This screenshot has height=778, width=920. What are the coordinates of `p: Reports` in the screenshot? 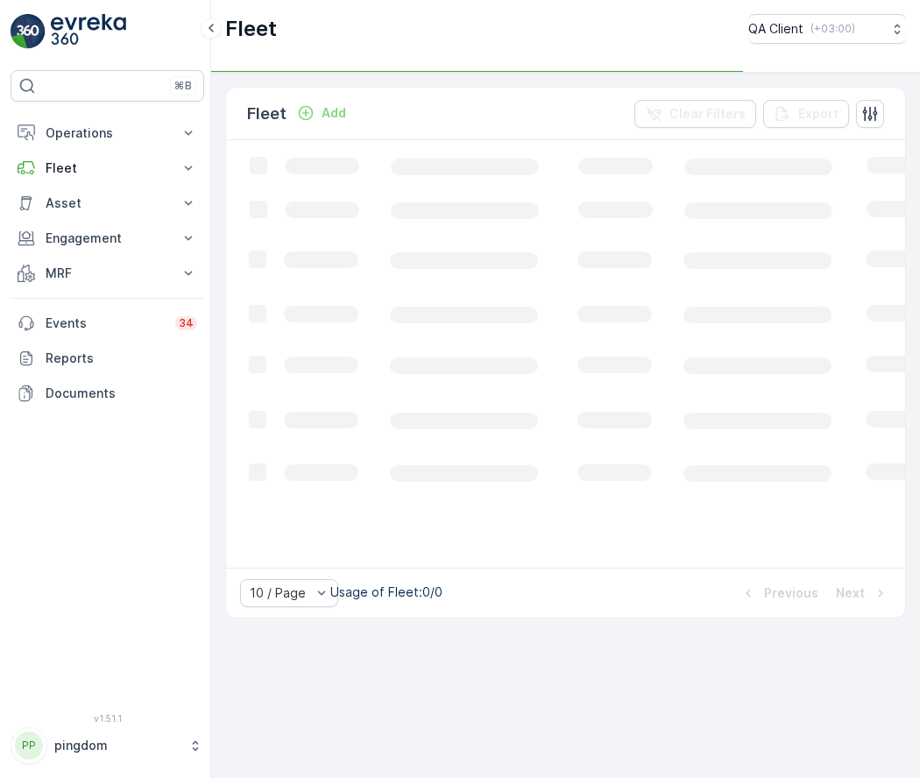 It's located at (121, 358).